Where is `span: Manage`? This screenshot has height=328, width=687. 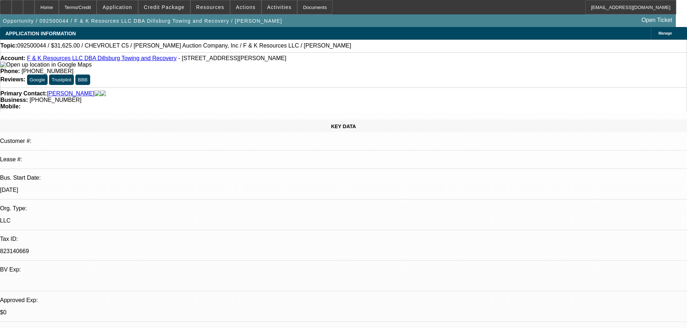
span: Manage is located at coordinates (665, 33).